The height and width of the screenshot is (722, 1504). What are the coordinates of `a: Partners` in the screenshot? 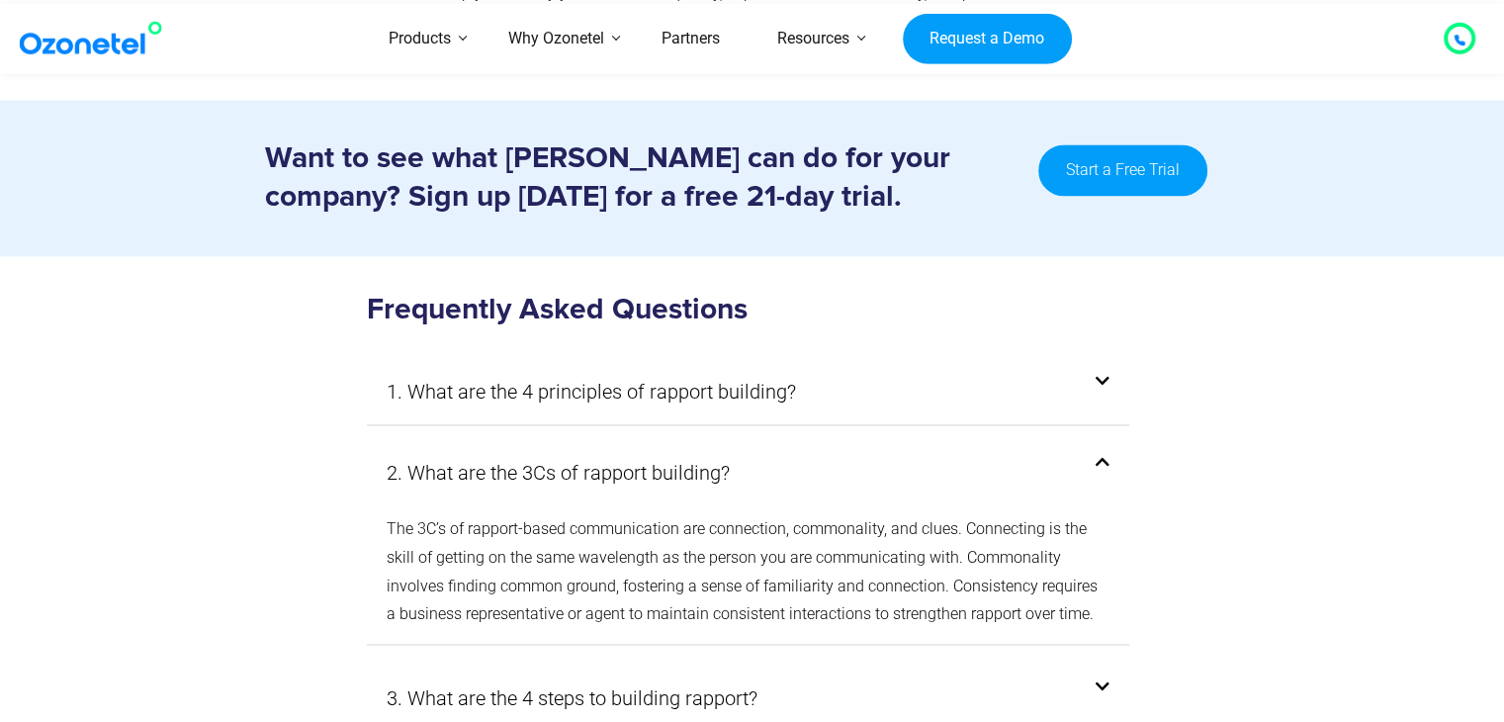 It's located at (690, 39).